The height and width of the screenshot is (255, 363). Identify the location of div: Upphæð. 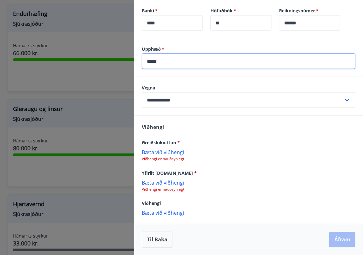
(248, 61).